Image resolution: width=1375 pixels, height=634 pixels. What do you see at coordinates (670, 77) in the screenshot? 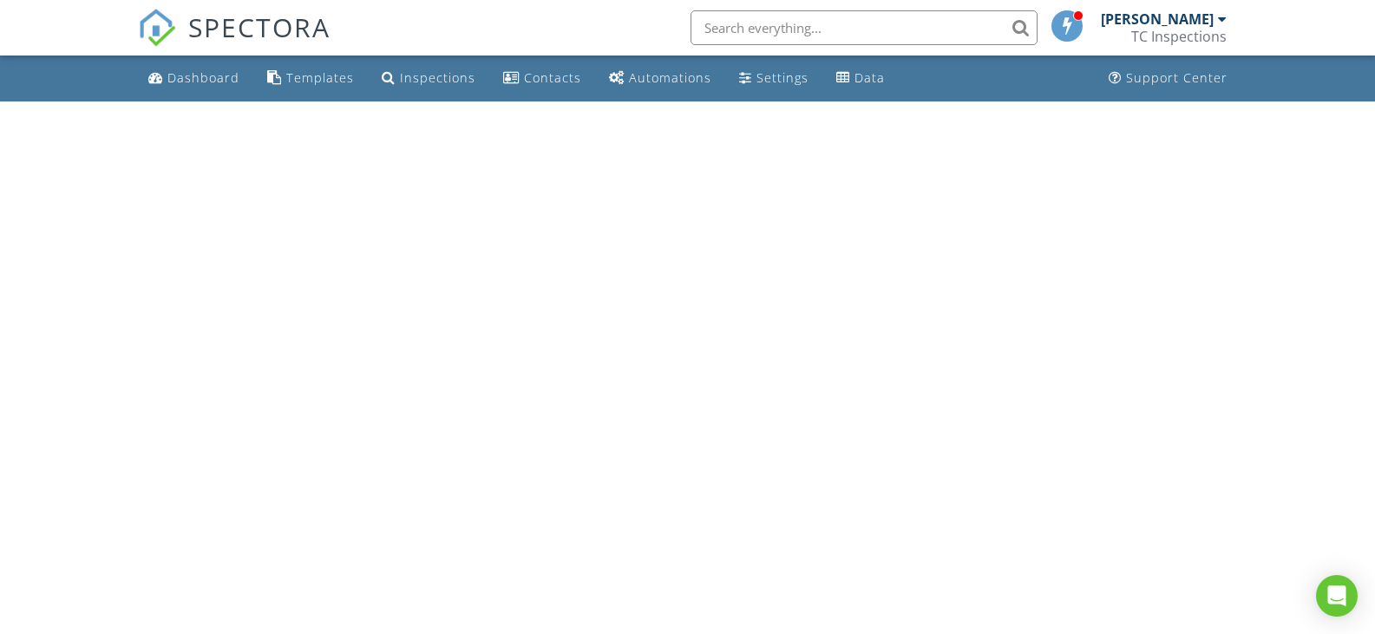
I see `div: Automations` at bounding box center [670, 77].